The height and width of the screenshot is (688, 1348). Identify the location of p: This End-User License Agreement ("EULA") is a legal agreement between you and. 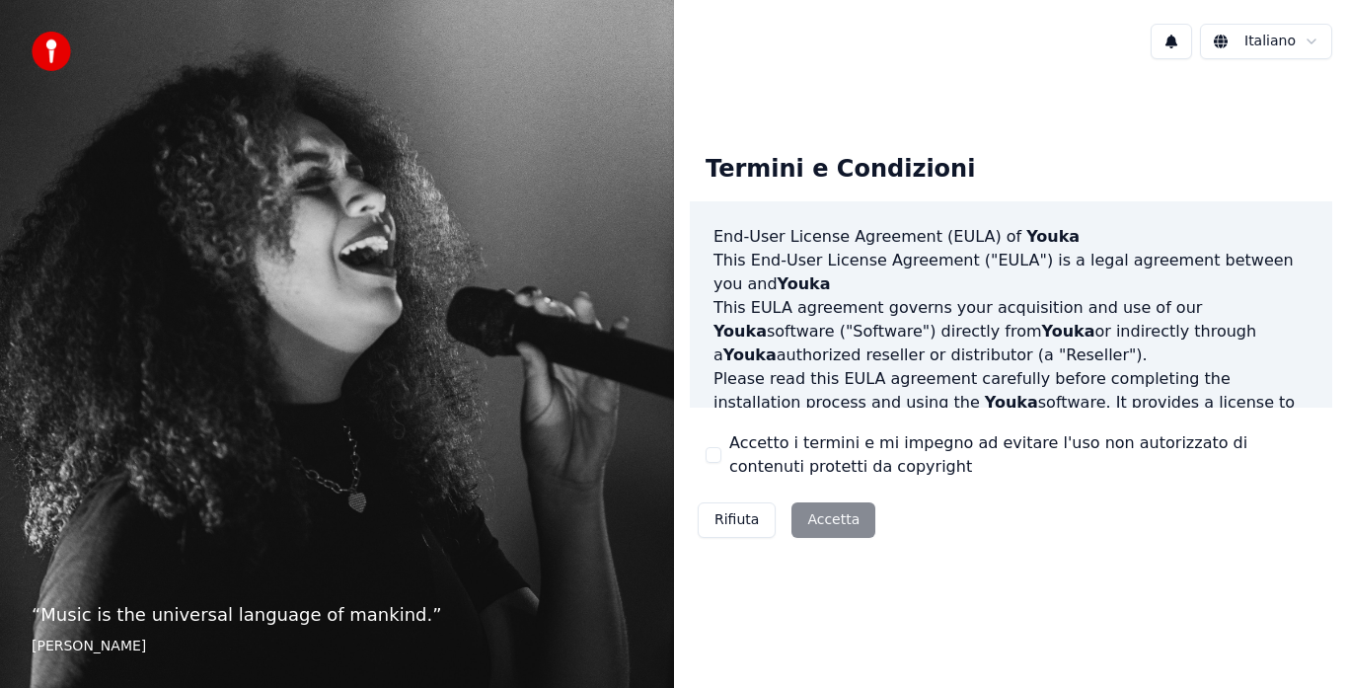
(1011, 272).